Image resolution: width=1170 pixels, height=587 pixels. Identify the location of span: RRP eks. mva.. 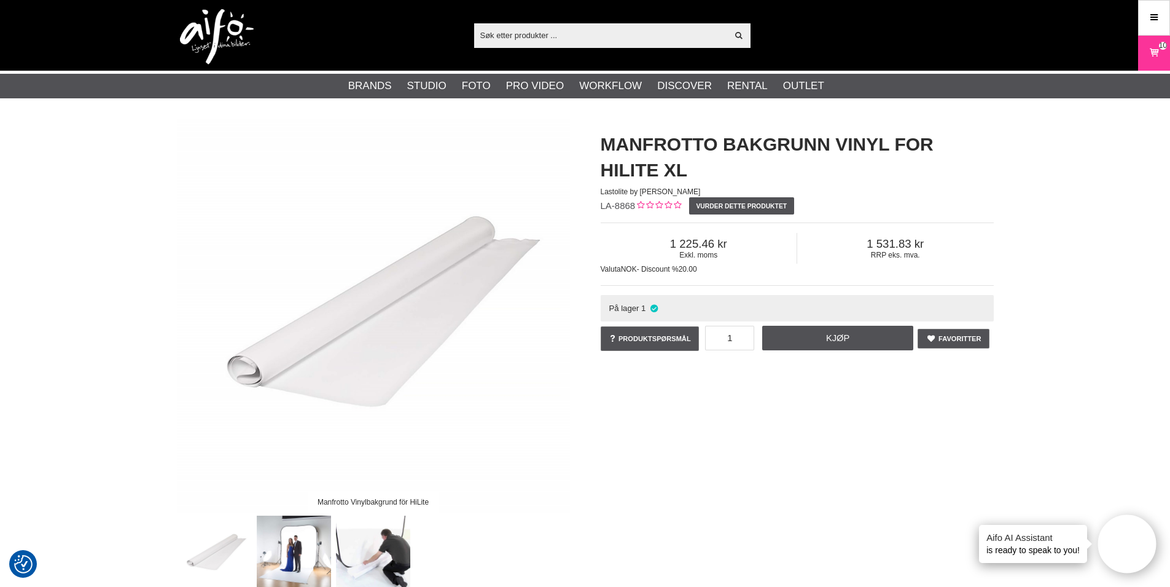
(896, 255).